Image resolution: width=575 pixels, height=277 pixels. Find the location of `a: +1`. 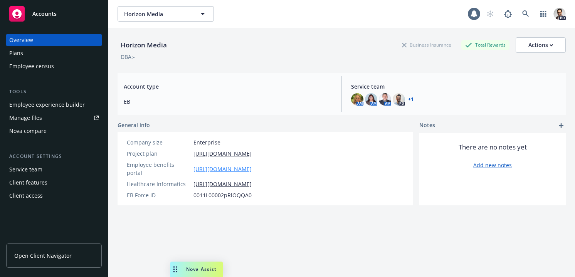

a: +1 is located at coordinates (411, 100).